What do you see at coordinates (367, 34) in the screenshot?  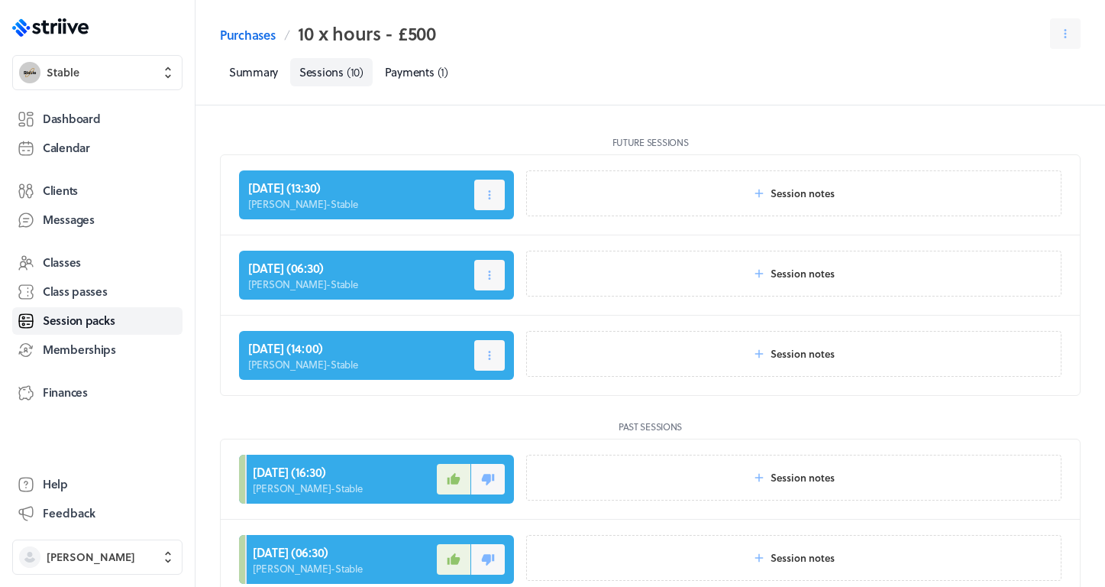 I see `h2: 10 x hours - £500` at bounding box center [367, 34].